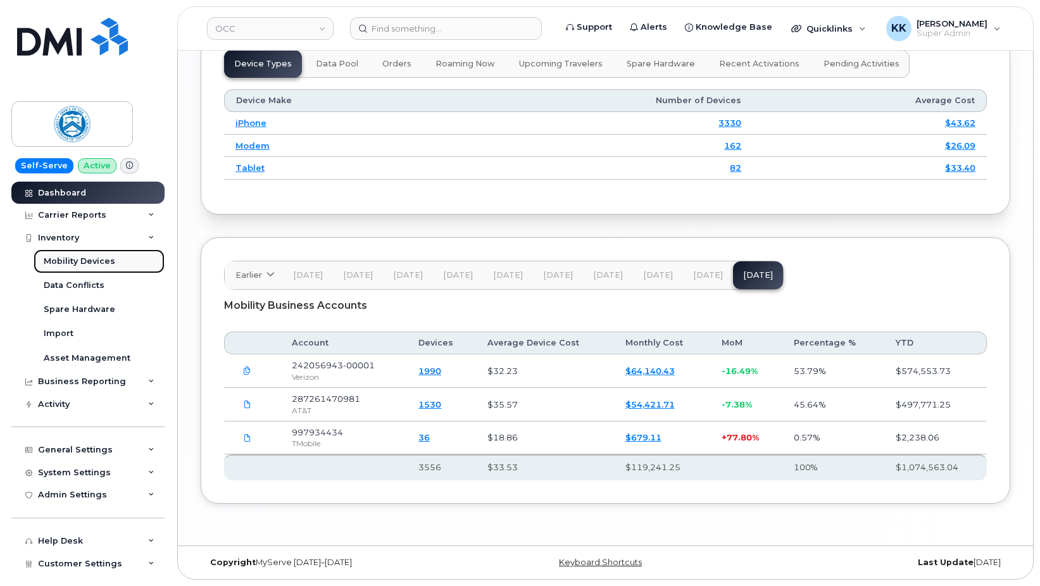 This screenshot has width=1040, height=586. I want to click on span: 242056943-00001, so click(333, 365).